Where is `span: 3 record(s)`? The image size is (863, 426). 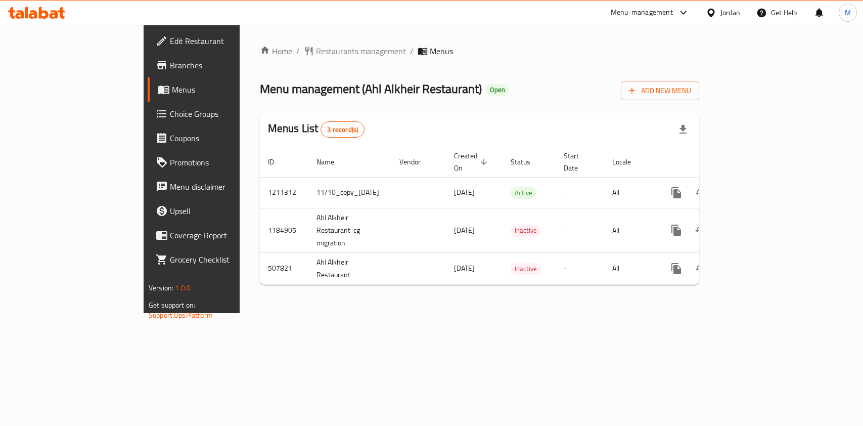 span: 3 record(s) is located at coordinates (342, 129).